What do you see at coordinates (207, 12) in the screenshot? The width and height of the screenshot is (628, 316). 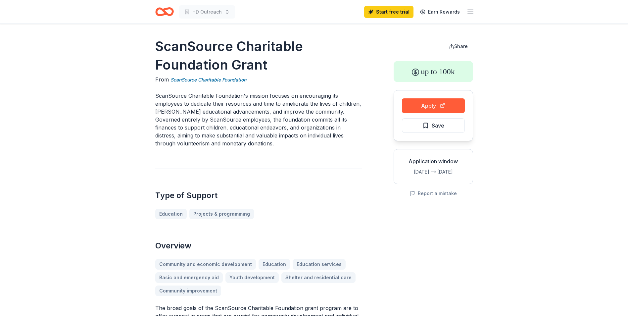 I see `button: HD Outreach` at bounding box center [207, 12].